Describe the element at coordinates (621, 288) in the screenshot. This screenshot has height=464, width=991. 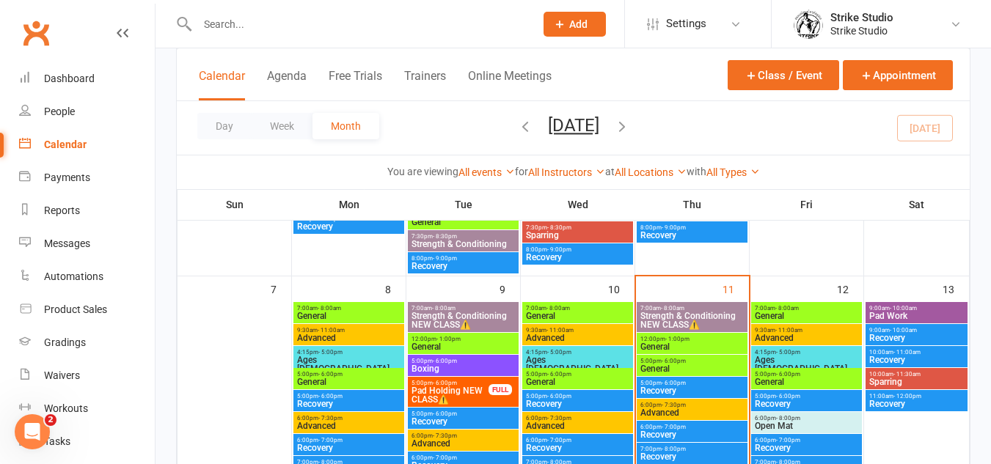
I see `div: 10` at that location.